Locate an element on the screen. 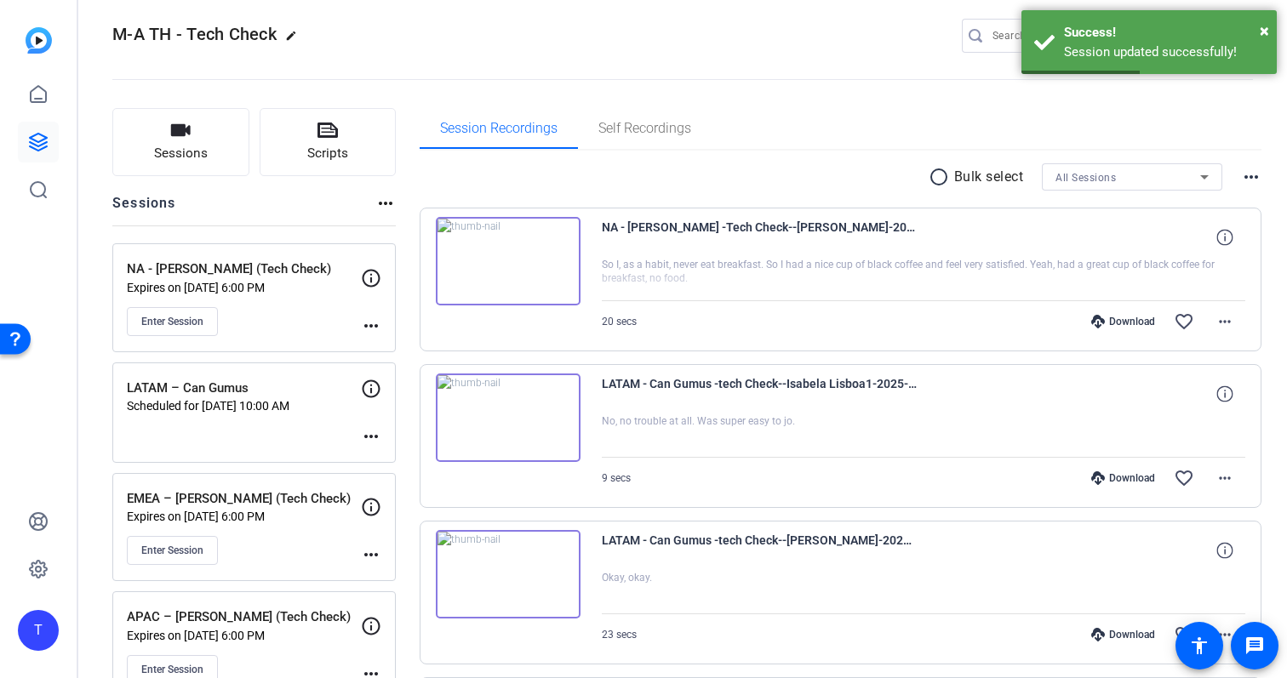  mat-icon: radio_button_unchecked is located at coordinates (941, 177).